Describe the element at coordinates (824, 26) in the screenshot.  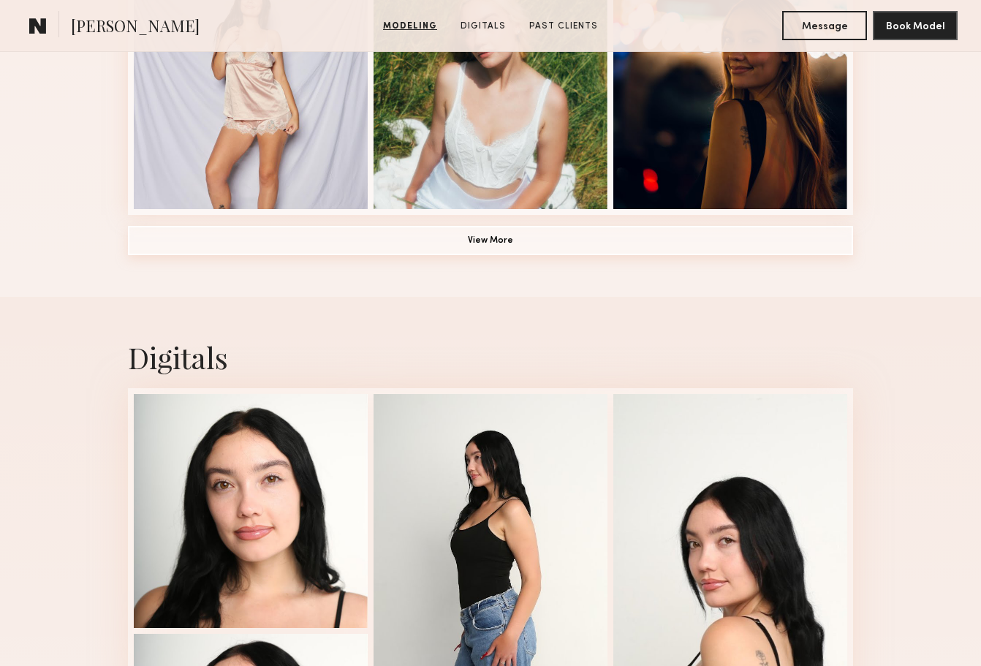
I see `button: Message` at that location.